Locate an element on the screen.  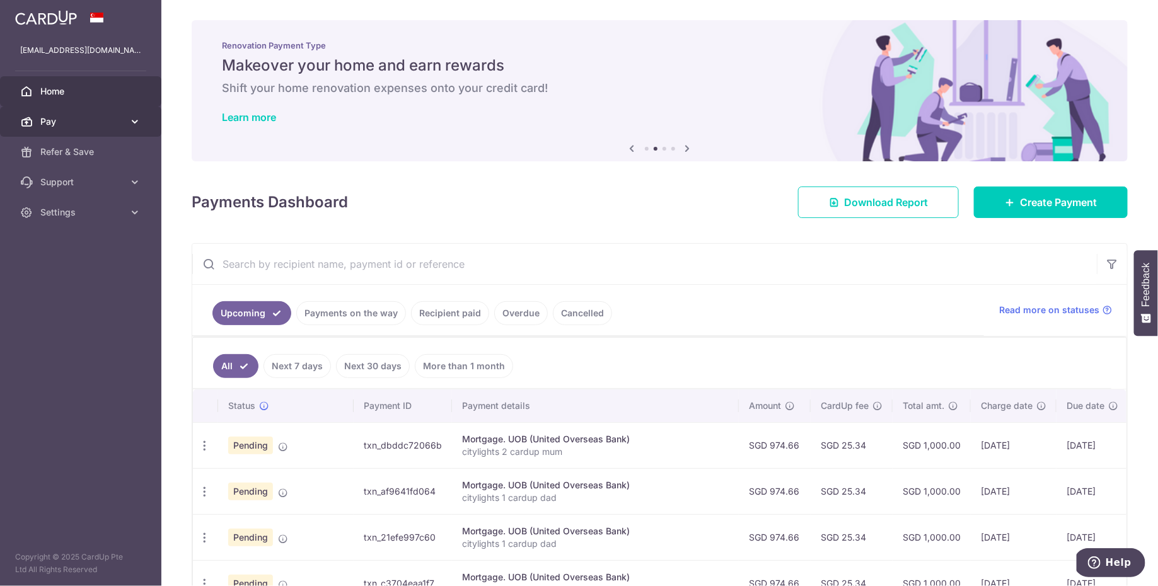
span: Amount is located at coordinates (765, 406).